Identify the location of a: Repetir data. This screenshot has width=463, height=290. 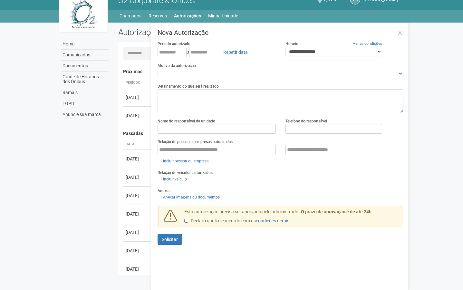
(236, 52).